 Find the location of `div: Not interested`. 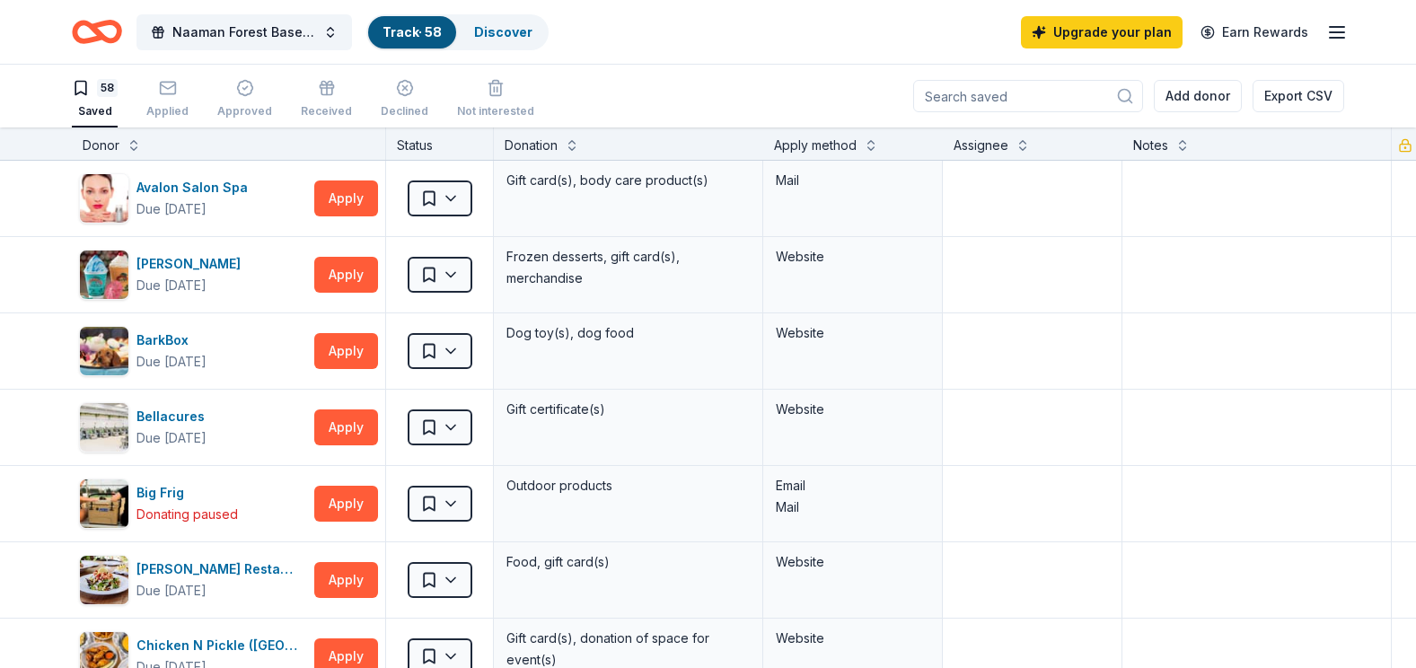

div: Not interested is located at coordinates (496, 111).